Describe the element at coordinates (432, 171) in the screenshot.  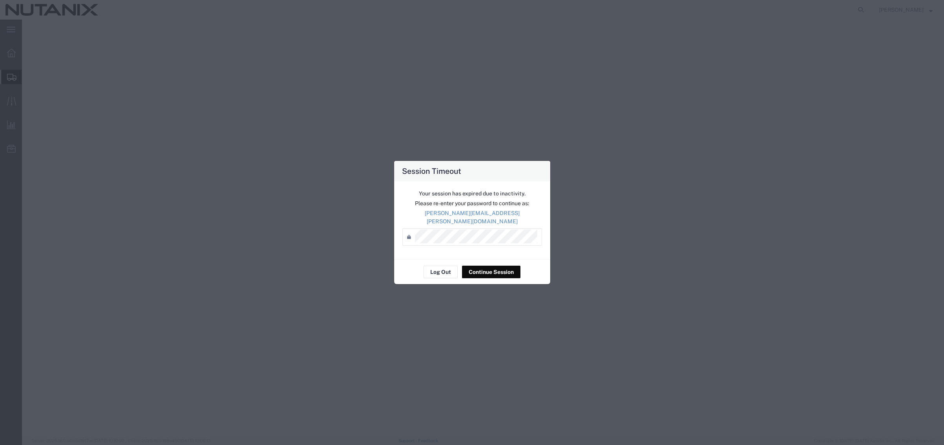
I see `h4: Session Timeout` at that location.